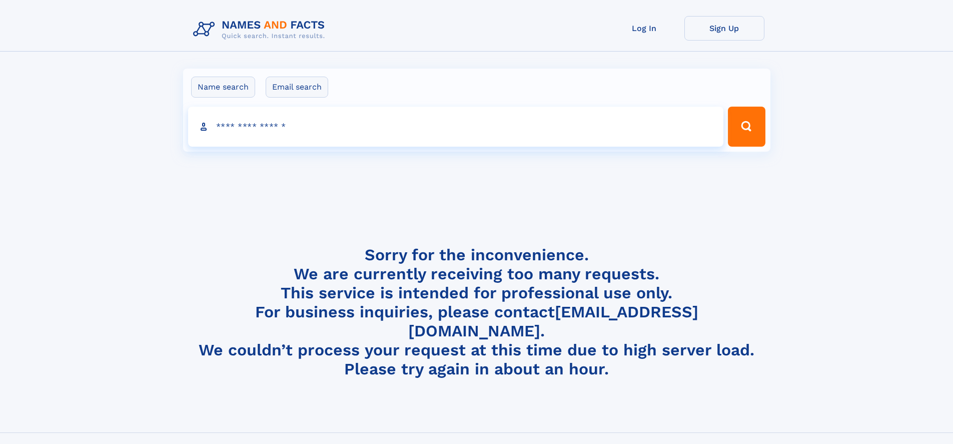 The width and height of the screenshot is (953, 444). What do you see at coordinates (477, 312) in the screenshot?
I see `h4: Sorry for the inconvenience. We are currently receiving too many requests. This service is intend...` at bounding box center [477, 312].